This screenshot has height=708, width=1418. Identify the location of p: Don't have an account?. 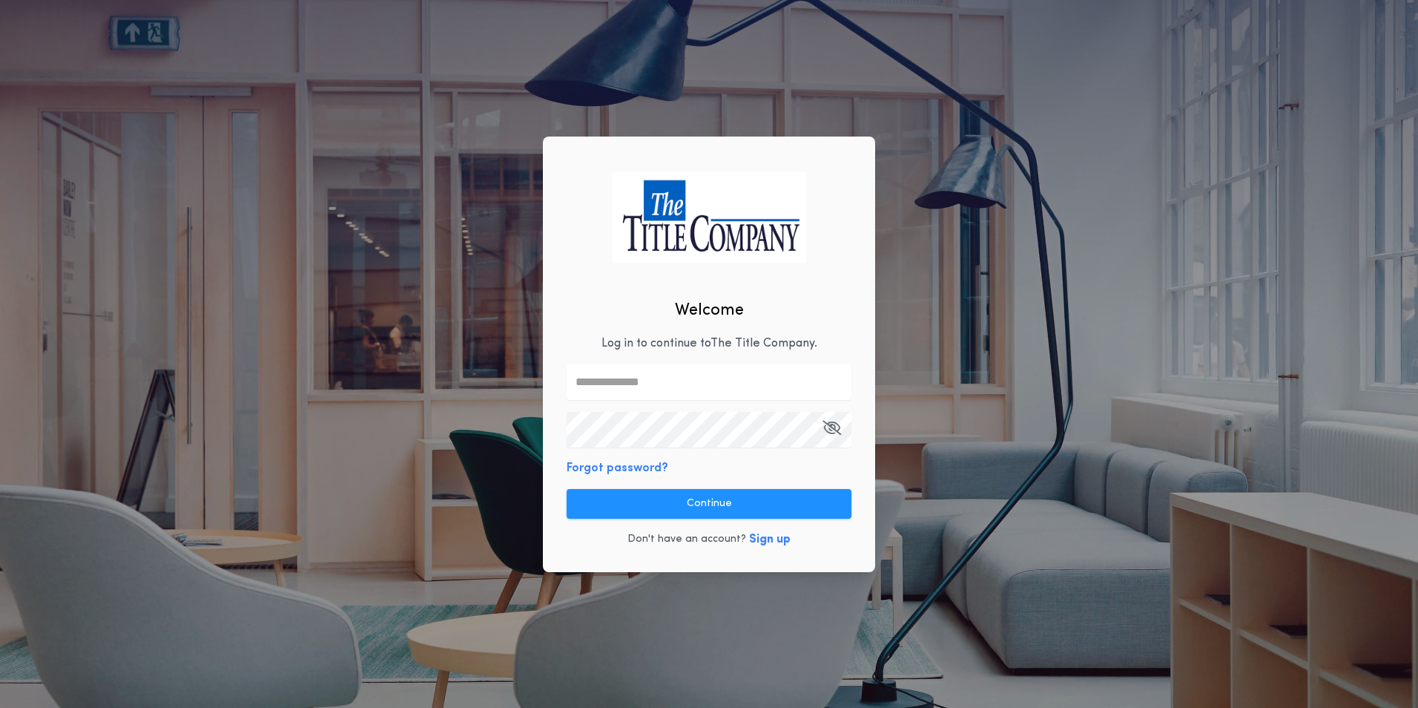
(687, 539).